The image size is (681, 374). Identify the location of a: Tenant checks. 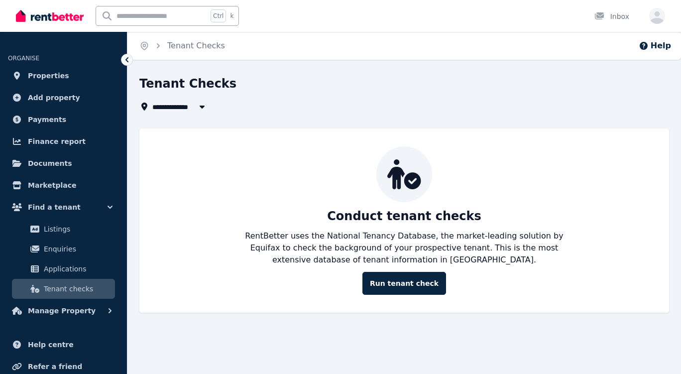
(63, 289).